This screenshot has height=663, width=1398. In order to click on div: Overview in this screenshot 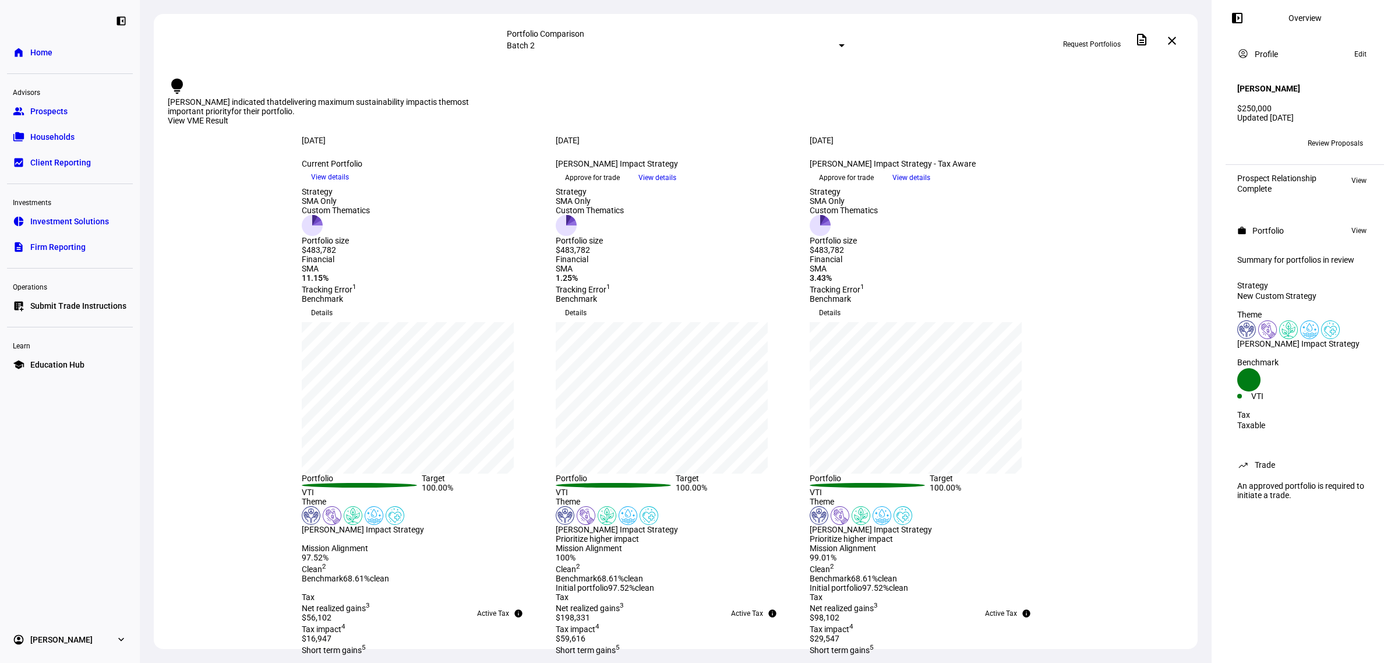, I will do `click(1305, 18)`.